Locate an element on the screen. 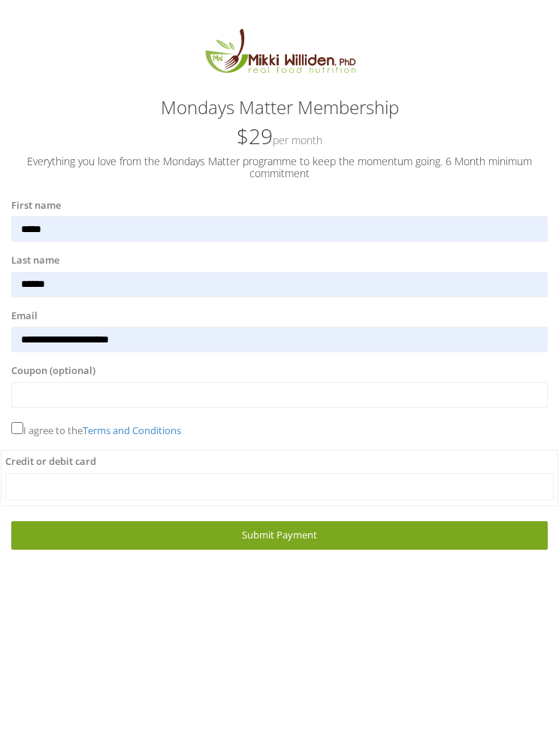 This screenshot has height=742, width=559. h3: Mondays Matter Membership is located at coordinates (279, 107).